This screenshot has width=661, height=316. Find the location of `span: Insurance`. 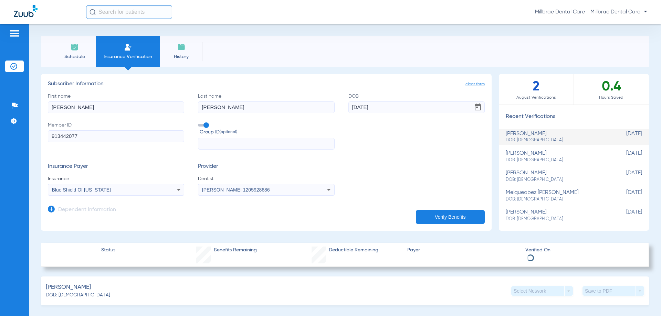

span: Insurance is located at coordinates (116, 179).